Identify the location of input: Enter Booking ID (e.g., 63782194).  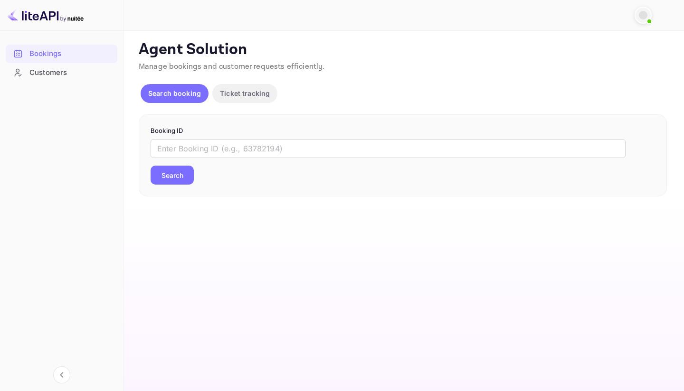
(388, 149).